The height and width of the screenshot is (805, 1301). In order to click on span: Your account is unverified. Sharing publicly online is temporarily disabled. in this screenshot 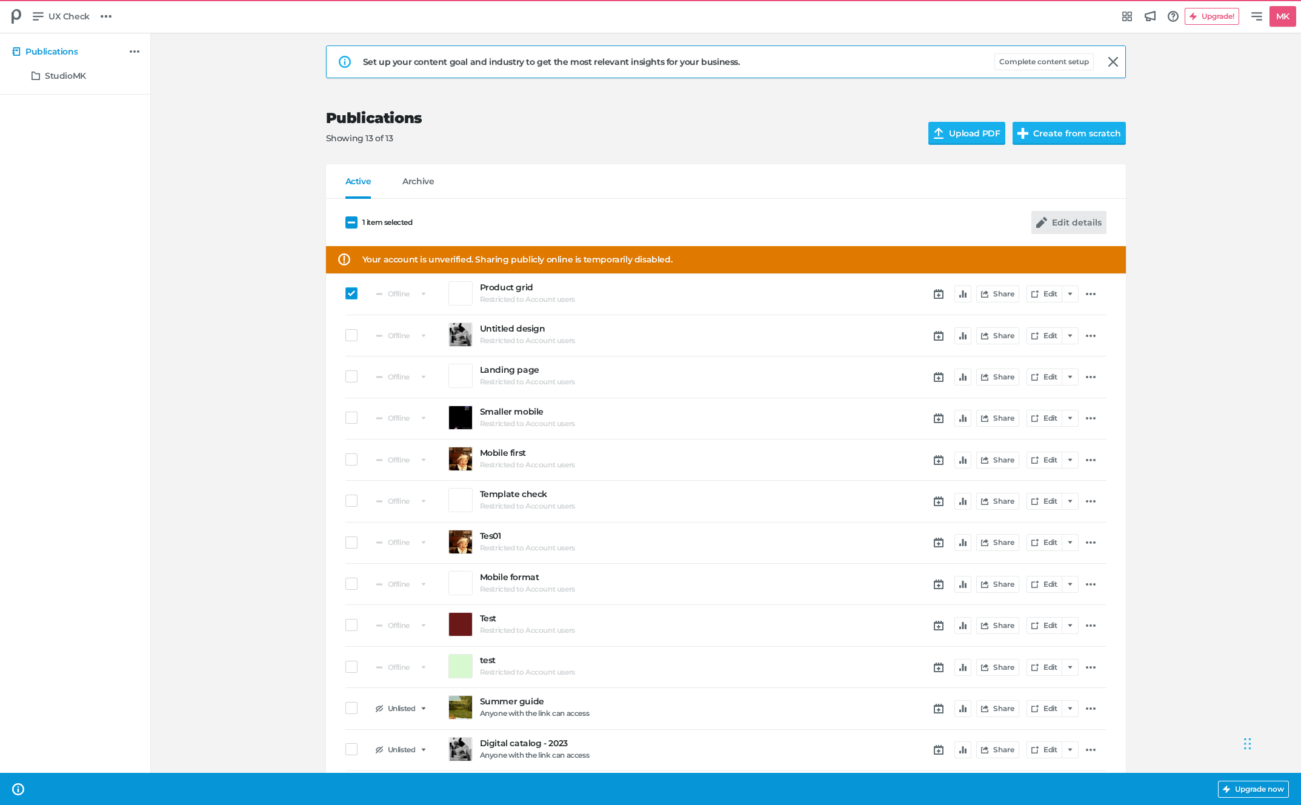, I will do `click(517, 259)`.